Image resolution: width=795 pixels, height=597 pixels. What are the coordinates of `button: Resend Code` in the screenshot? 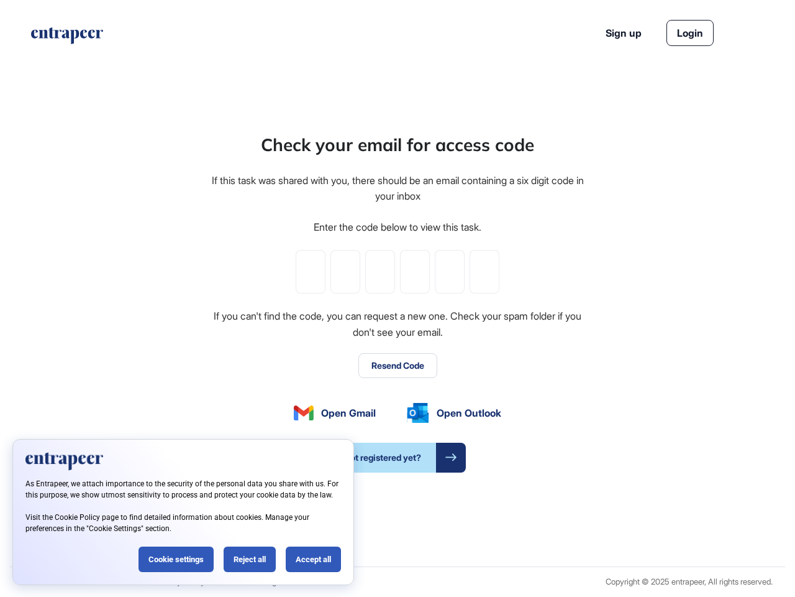 It's located at (398, 365).